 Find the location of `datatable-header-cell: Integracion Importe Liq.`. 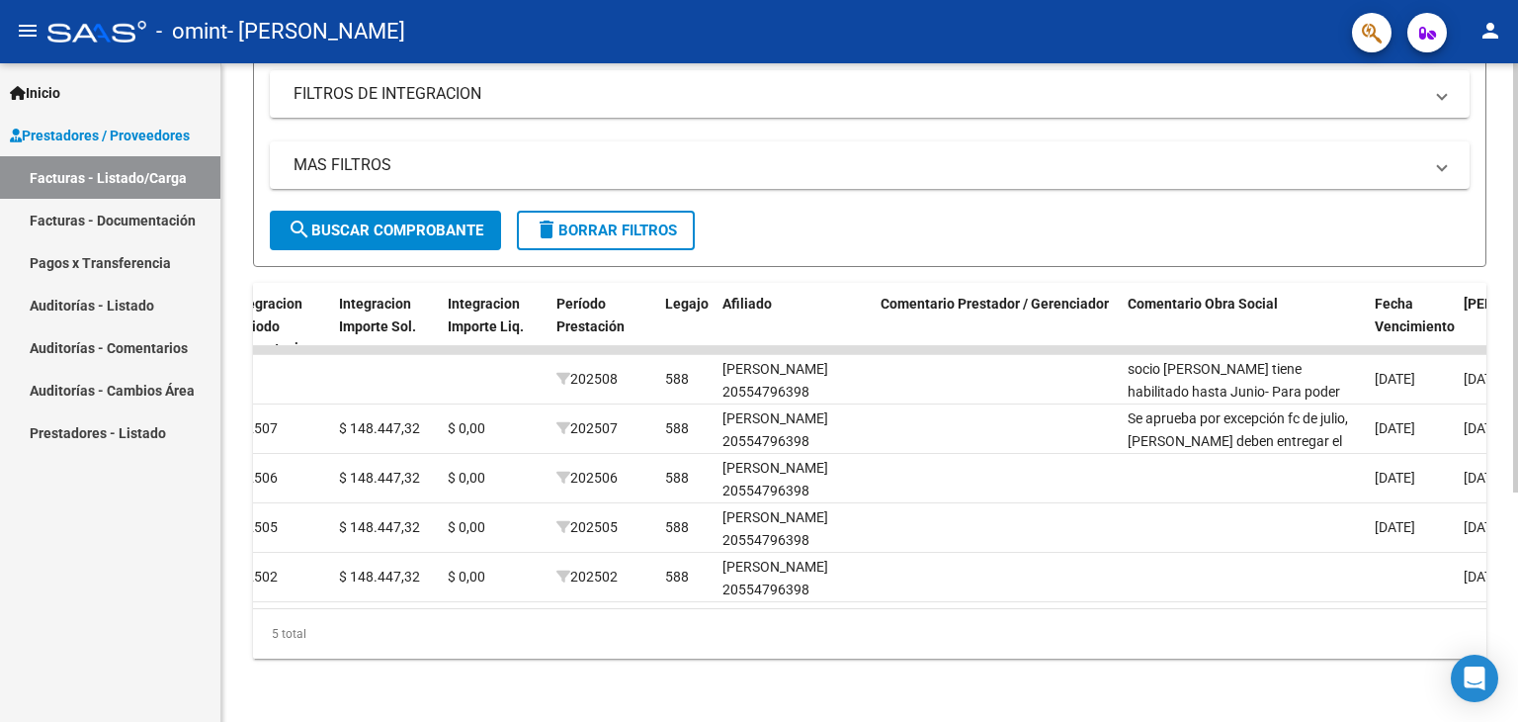

datatable-header-cell: Integracion Importe Liq. is located at coordinates (494, 326).